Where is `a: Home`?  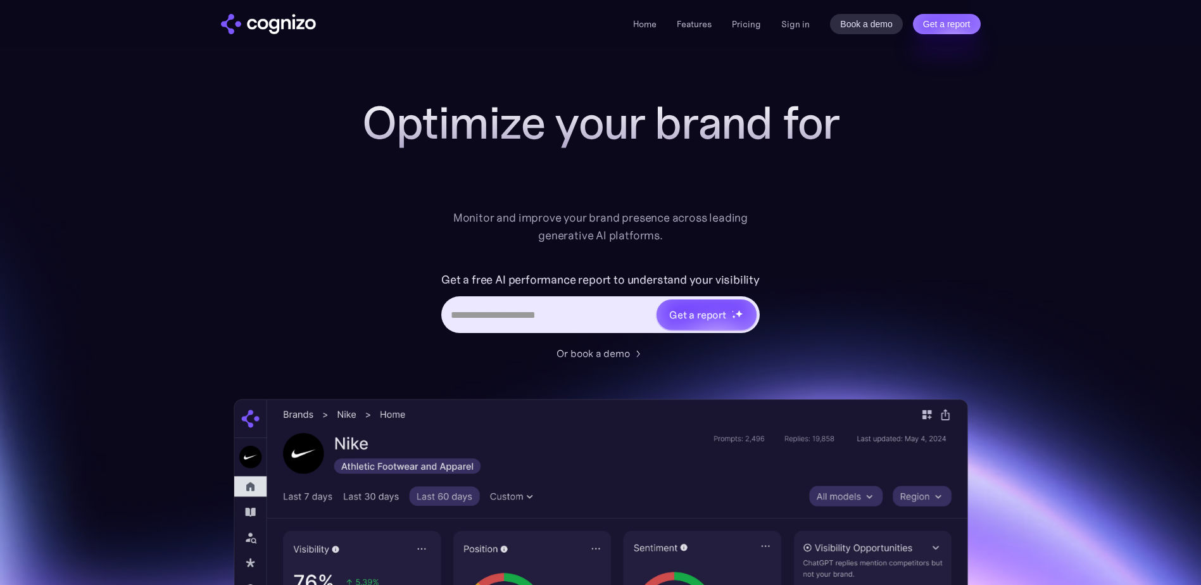
a: Home is located at coordinates (645, 24).